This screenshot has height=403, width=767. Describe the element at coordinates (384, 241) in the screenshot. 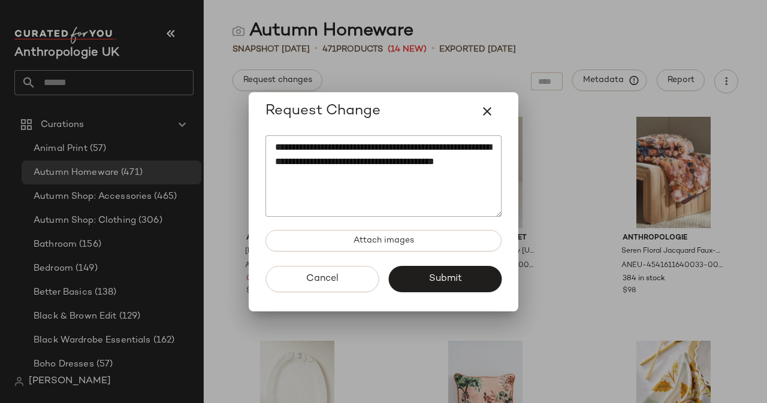

I see `button: Attach images` at that location.